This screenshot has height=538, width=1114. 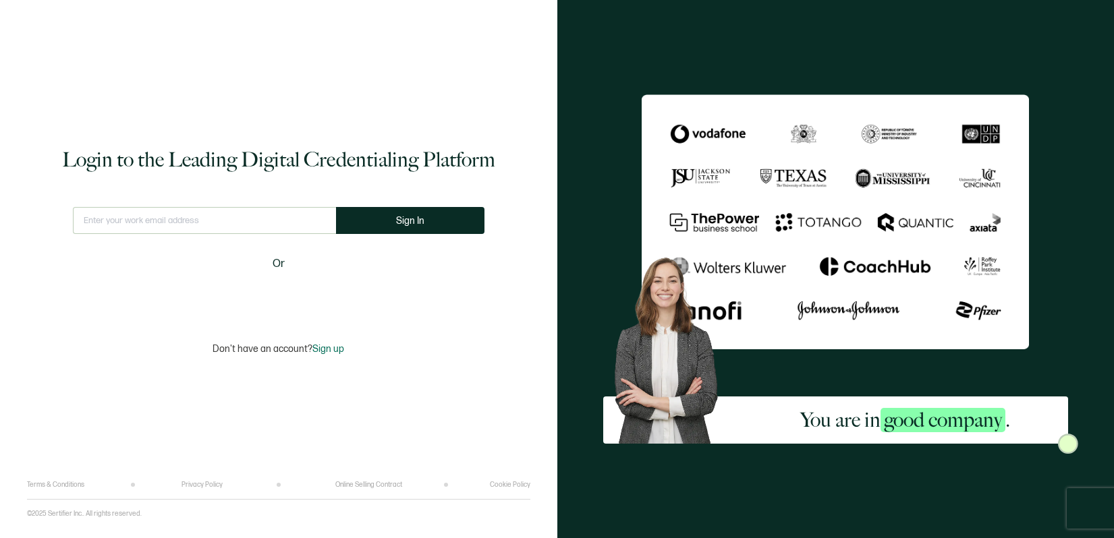 I want to click on h1: Login to the Leading Digital Credentialing Platform, so click(x=279, y=160).